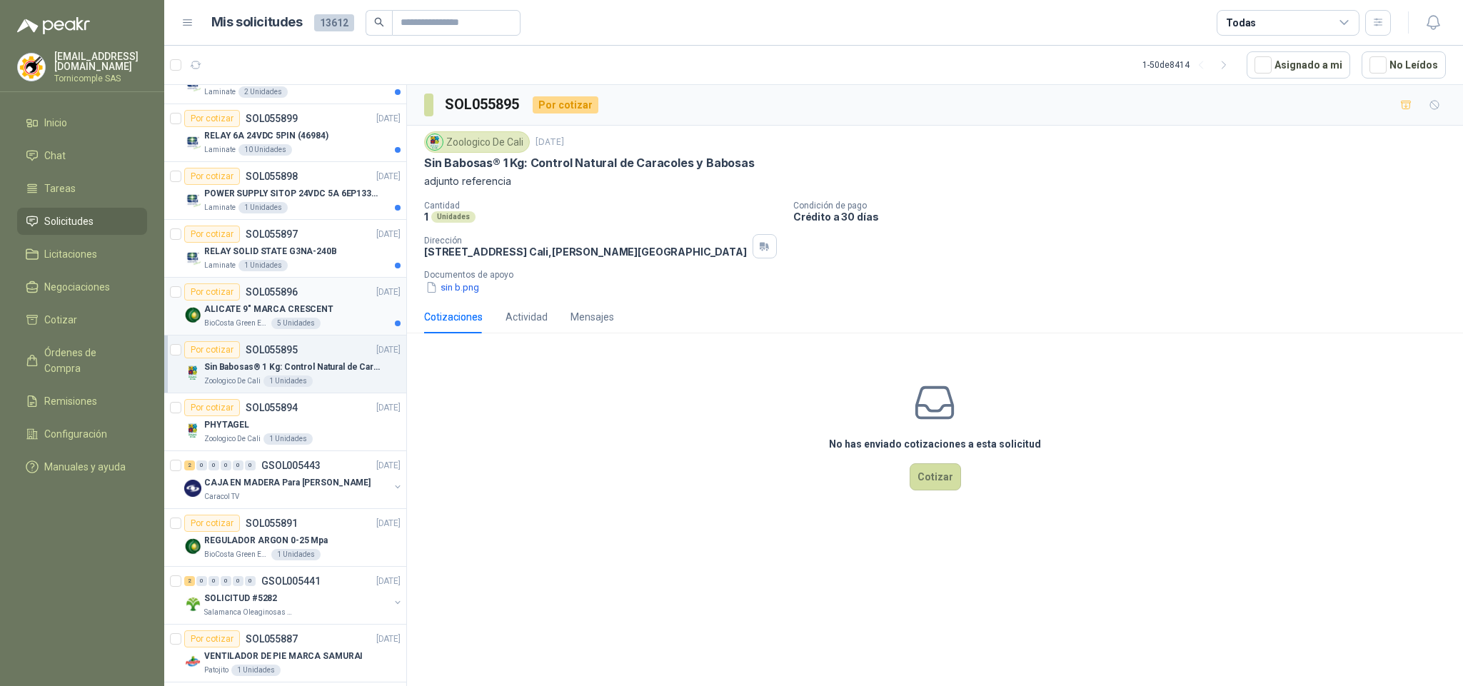 This screenshot has height=686, width=1463. I want to click on div: 2, so click(189, 465).